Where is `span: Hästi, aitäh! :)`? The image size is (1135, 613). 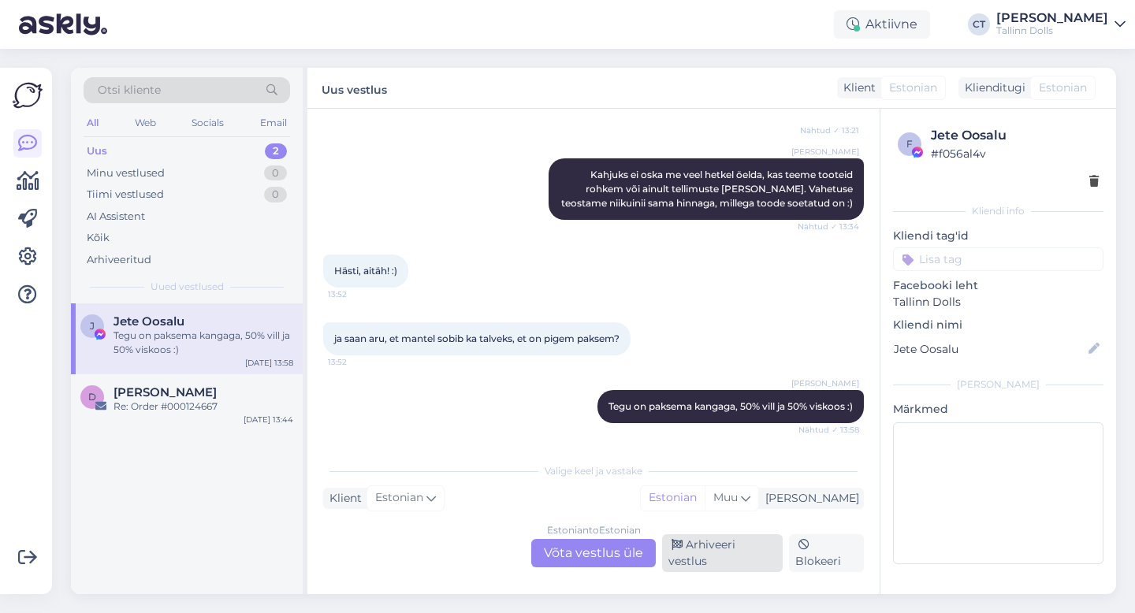 span: Hästi, aitäh! :) is located at coordinates (366, 270).